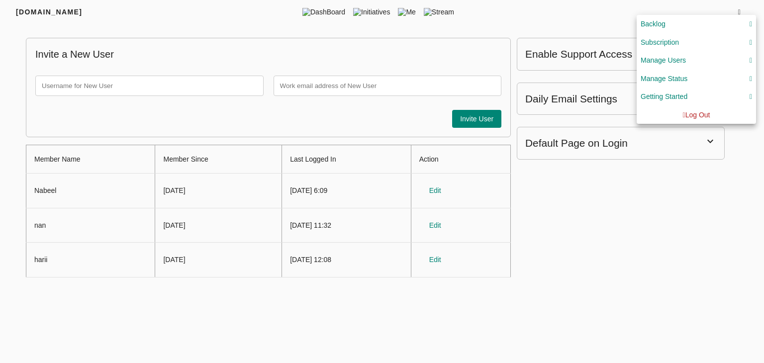 The height and width of the screenshot is (363, 764). What do you see at coordinates (697, 115) in the screenshot?
I see `a: Log Out` at bounding box center [697, 115].